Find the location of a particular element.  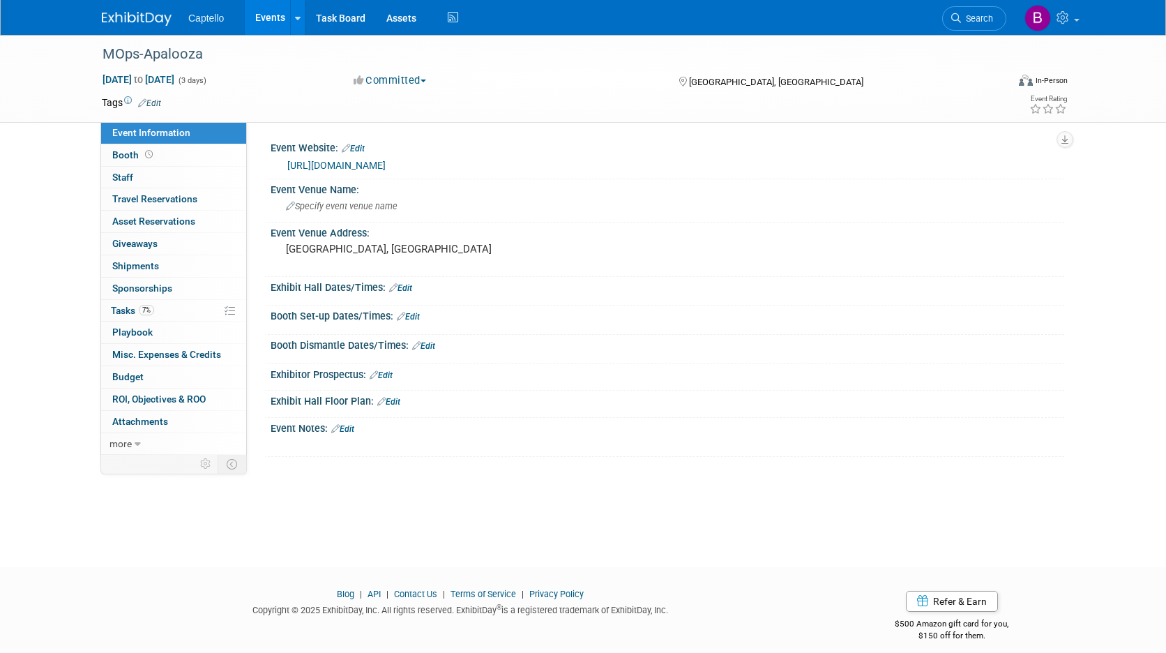

a: Asset Reservations is located at coordinates (174, 221).